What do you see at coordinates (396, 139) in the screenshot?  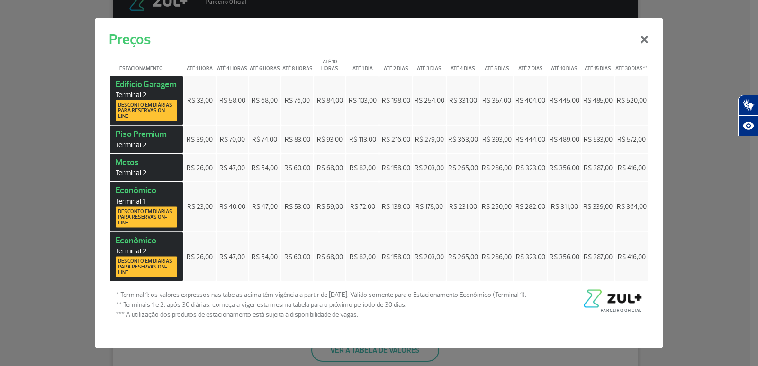 I see `span: R$ 216,00` at bounding box center [396, 139].